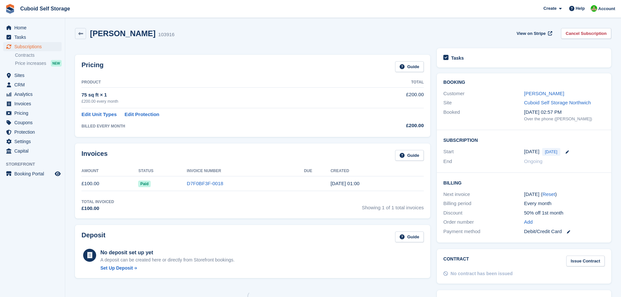 The width and height of the screenshot is (621, 297). I want to click on div: Total Invoiced, so click(98, 202).